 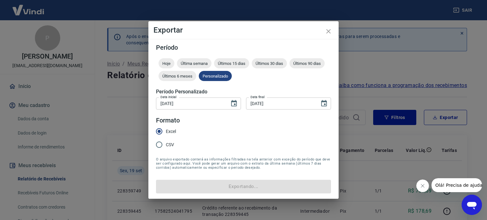 What do you see at coordinates (170, 145) in the screenshot?
I see `span: CSV` at bounding box center [170, 145].